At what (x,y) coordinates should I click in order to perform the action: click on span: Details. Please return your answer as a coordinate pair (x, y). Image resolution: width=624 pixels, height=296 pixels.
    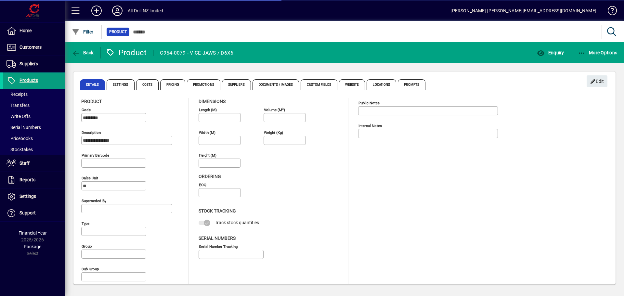
    Looking at the image, I should click on (92, 85).